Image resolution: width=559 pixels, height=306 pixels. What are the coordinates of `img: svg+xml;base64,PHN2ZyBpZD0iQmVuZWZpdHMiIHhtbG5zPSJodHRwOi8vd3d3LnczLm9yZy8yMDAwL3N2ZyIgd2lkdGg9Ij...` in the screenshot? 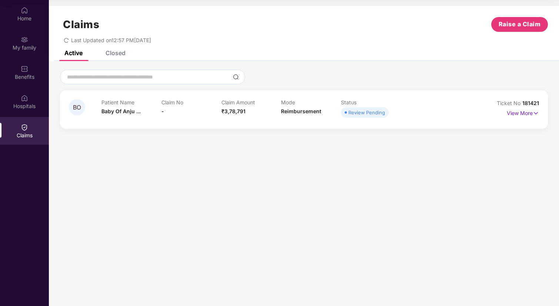 It's located at (24, 69).